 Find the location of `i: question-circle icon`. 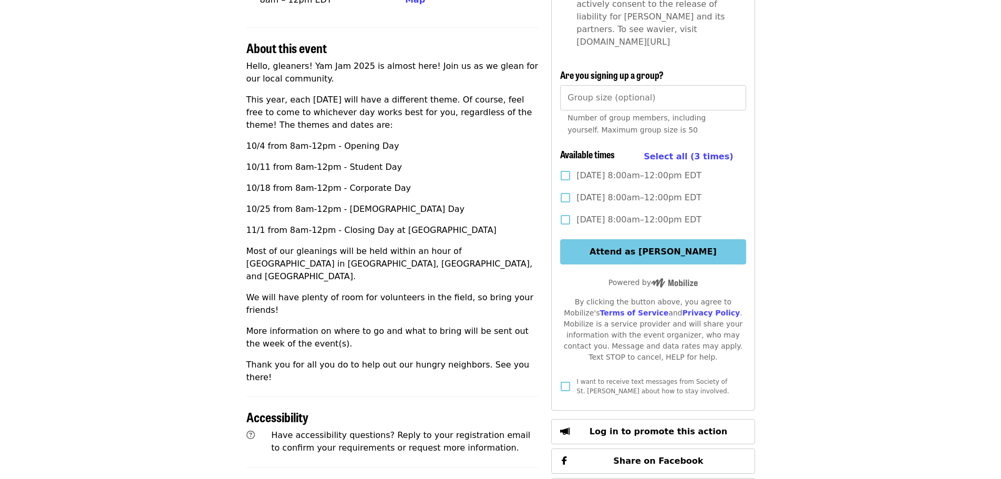

i: question-circle icon is located at coordinates (251, 435).